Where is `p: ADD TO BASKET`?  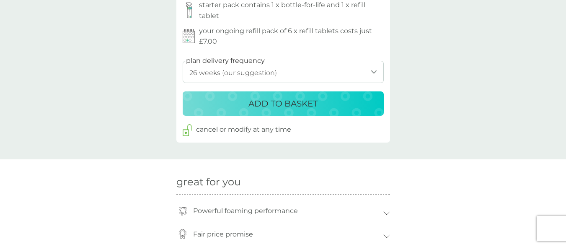 p: ADD TO BASKET is located at coordinates (283, 104).